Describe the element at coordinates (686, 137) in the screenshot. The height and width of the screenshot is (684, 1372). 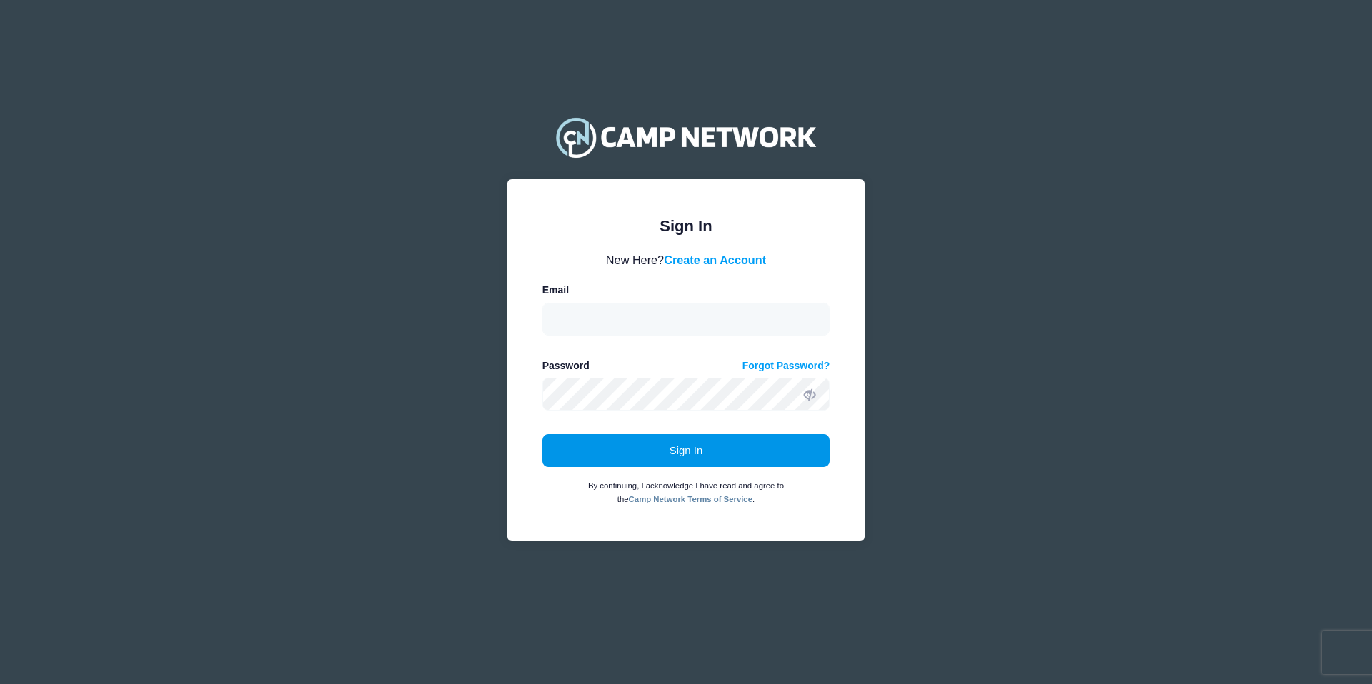
I see `img: Camp Network` at that location.